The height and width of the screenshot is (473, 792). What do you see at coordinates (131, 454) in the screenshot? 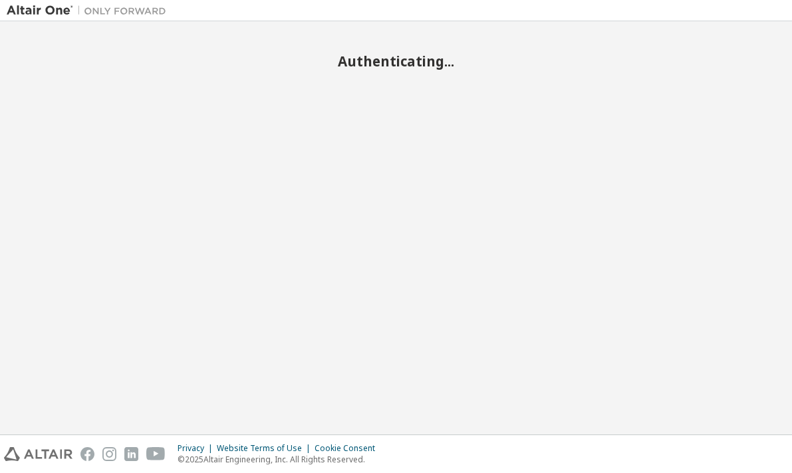
I see `img: linkedin.svg` at bounding box center [131, 454].